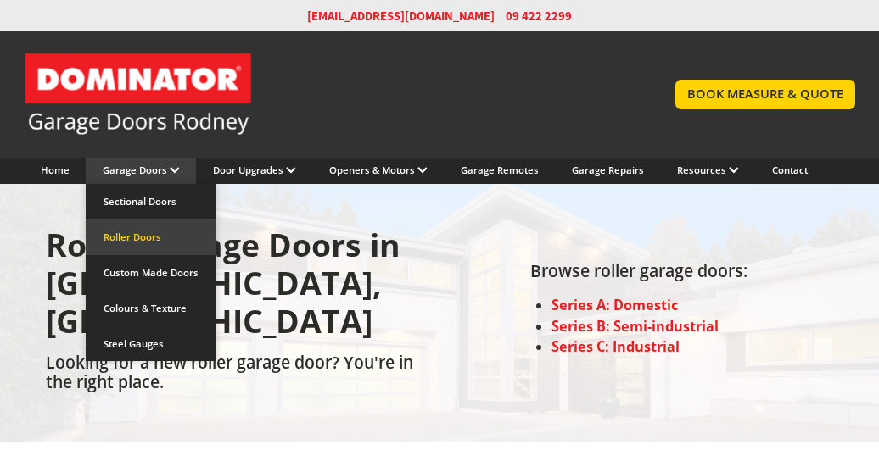 This screenshot has height=450, width=879. Describe the element at coordinates (615, 347) in the screenshot. I see `strong: Series C: Industrial` at that location.